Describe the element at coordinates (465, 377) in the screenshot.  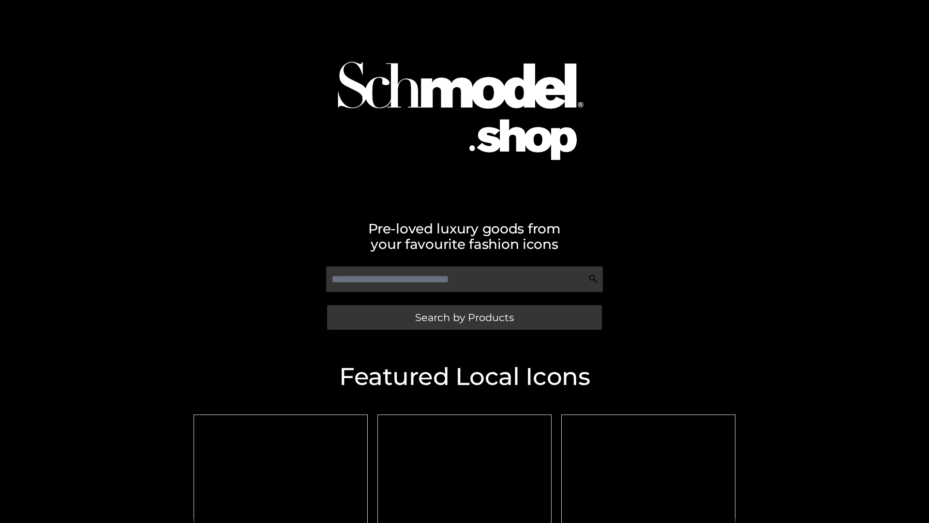
I see `h2: Featured Local Icons​` at that location.